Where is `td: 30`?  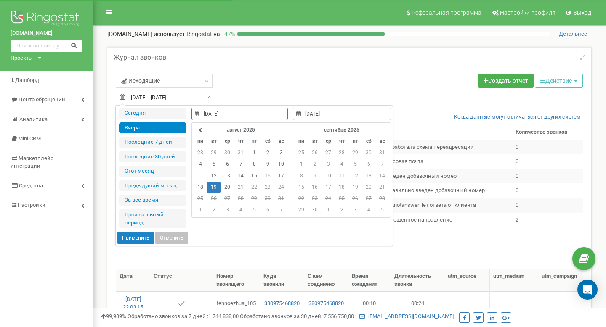
td: 30 is located at coordinates (315, 210).